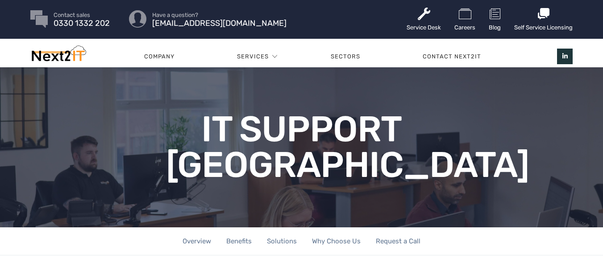  I want to click on a: Benefits, so click(239, 241).